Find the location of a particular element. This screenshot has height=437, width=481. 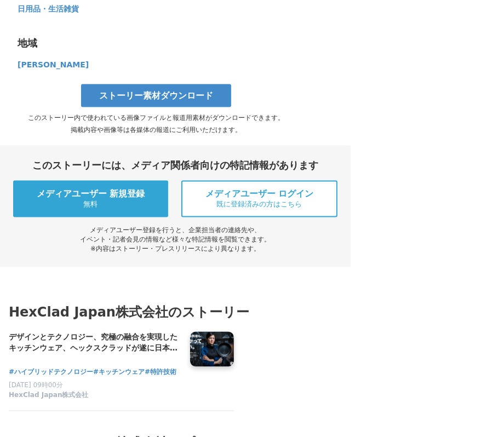

span: 日用品・生活雑貨 is located at coordinates (48, 9).